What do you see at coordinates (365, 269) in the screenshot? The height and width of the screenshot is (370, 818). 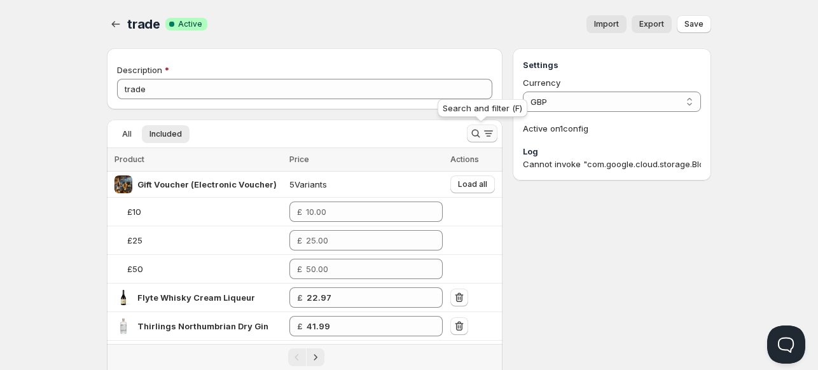 I see `input: 50.00` at bounding box center [365, 269].